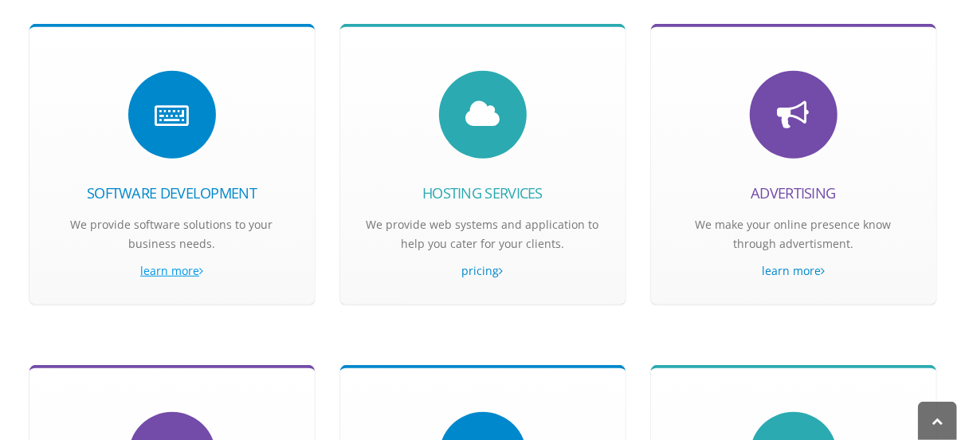  What do you see at coordinates (794, 248) in the screenshot?
I see `p: We make your online presence know through advertisment.` at bounding box center [794, 248].